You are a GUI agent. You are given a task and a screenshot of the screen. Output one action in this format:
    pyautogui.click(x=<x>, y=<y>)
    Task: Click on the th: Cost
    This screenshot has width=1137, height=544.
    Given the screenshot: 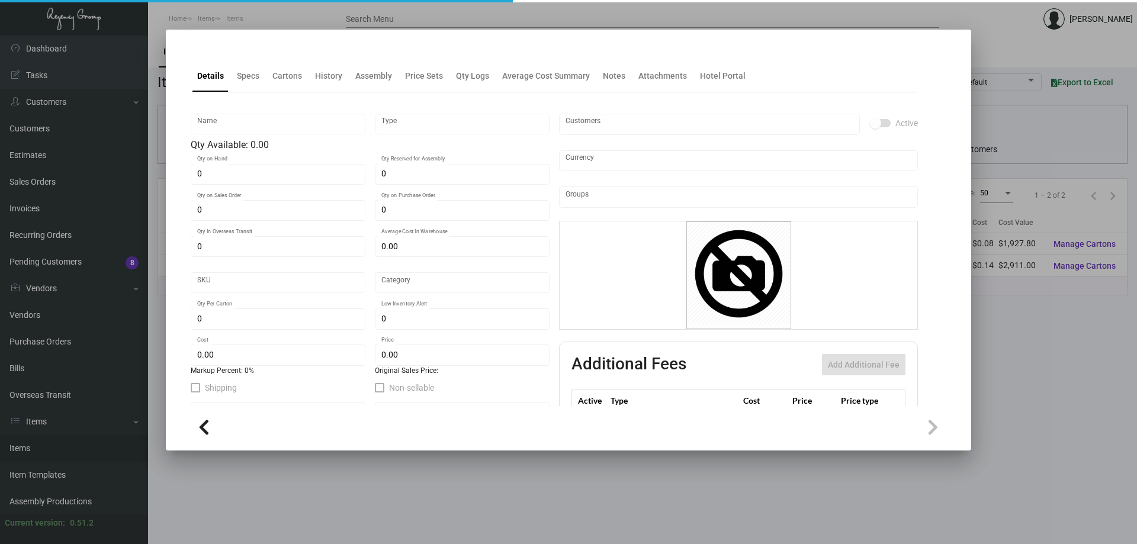 What is the action you would take?
    pyautogui.click(x=765, y=400)
    